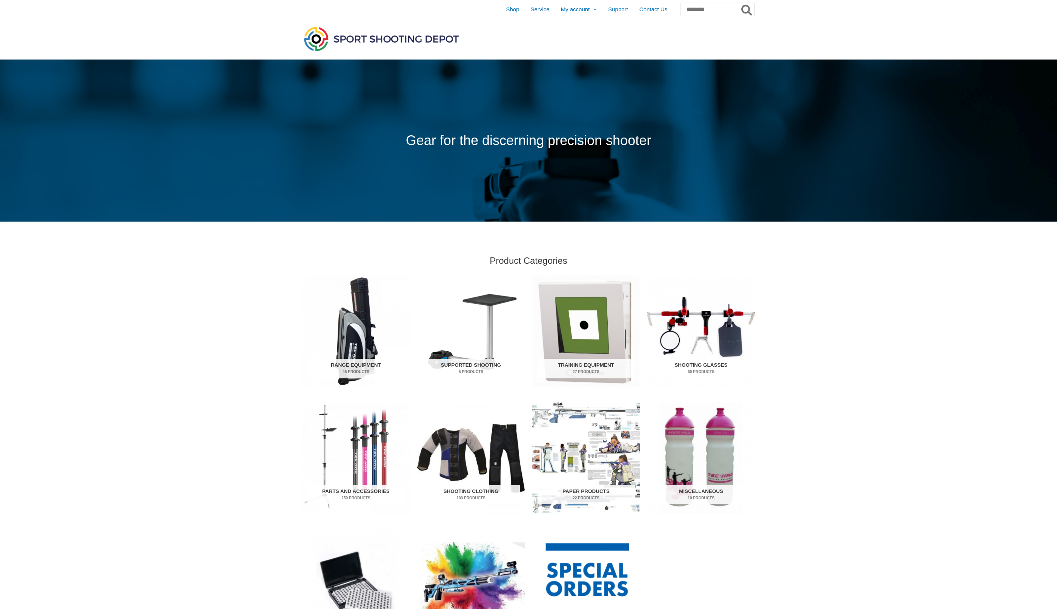 The image size is (1057, 609). What do you see at coordinates (701, 331) in the screenshot?
I see `a: Visit product category Shooting Glasses` at bounding box center [701, 331].